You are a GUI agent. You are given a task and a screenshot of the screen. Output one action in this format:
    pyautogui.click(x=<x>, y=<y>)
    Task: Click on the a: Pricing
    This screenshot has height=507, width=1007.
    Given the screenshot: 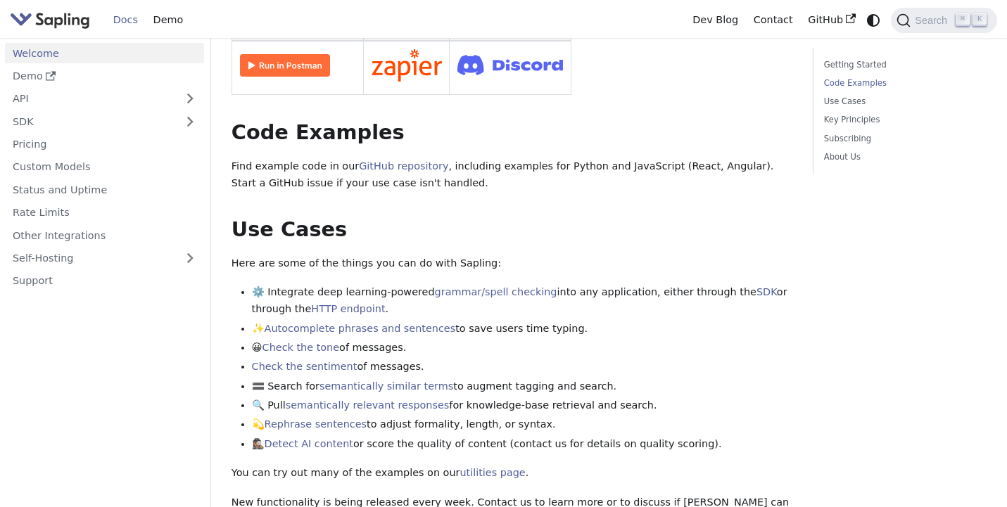 What is the action you would take?
    pyautogui.click(x=104, y=144)
    